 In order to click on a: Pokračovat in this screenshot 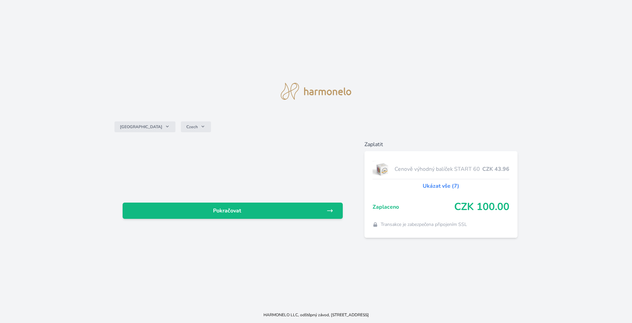, I will do `click(233, 211)`.